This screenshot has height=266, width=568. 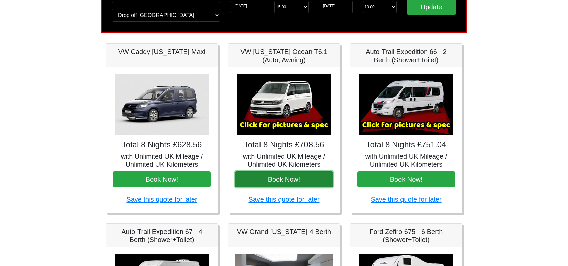 I want to click on img: Auto-Trail Expedition 66 - 2 Berth (Shower+Toilet), so click(x=406, y=104).